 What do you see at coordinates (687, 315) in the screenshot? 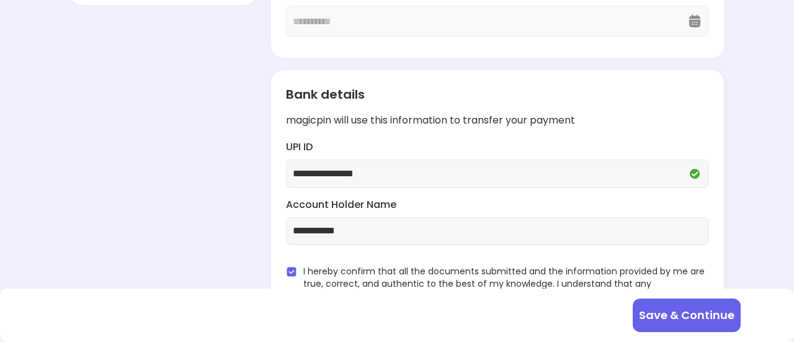
I see `button: Save & Continue` at bounding box center [687, 315].